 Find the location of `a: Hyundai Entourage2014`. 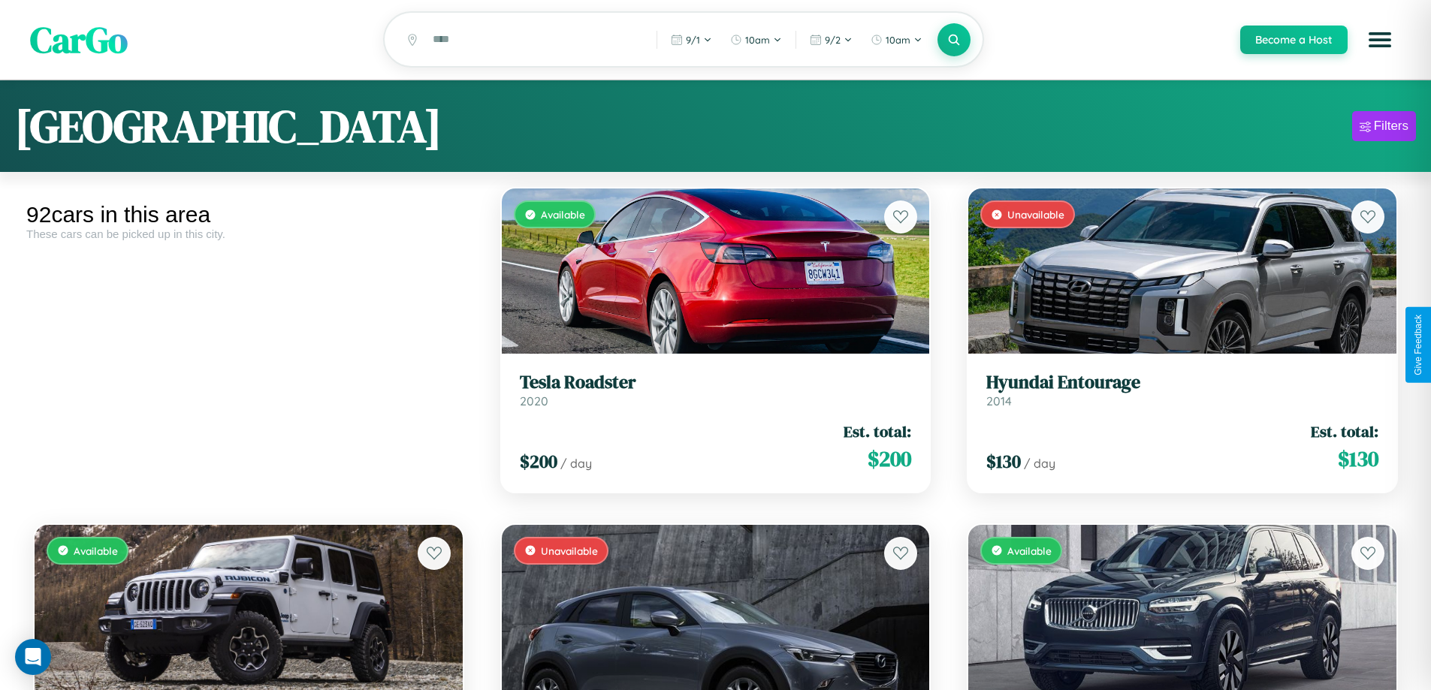

a: Hyundai Entourage2014 is located at coordinates (1182, 390).